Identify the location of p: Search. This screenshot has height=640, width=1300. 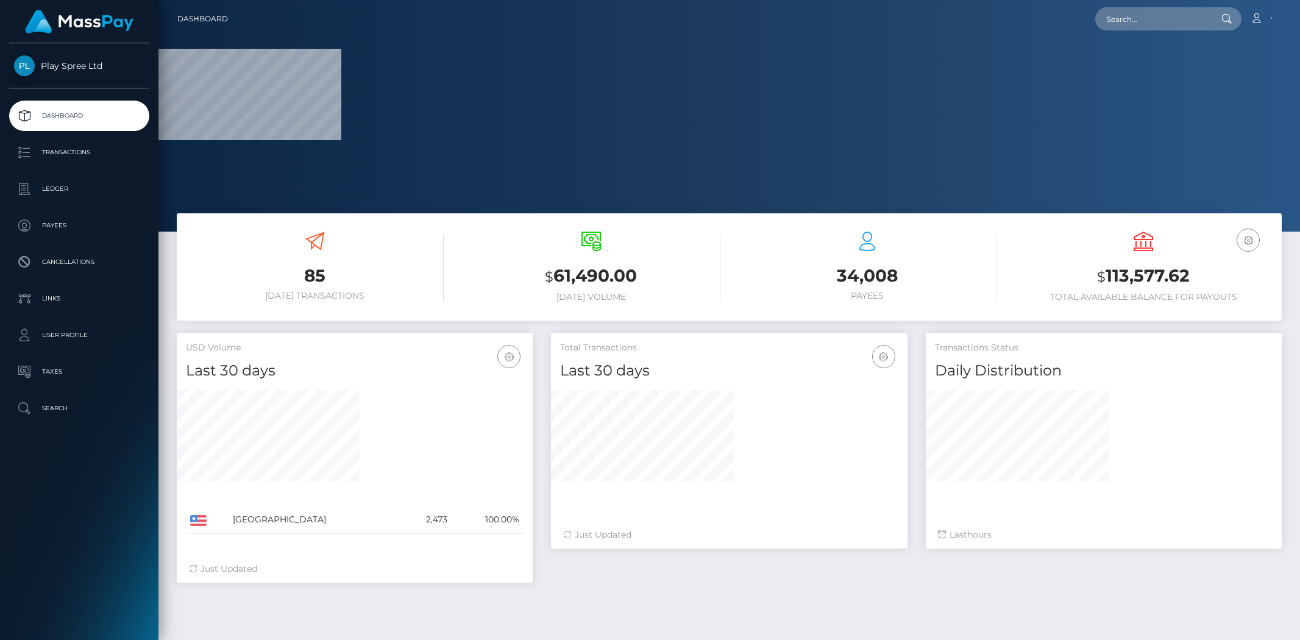
(79, 408).